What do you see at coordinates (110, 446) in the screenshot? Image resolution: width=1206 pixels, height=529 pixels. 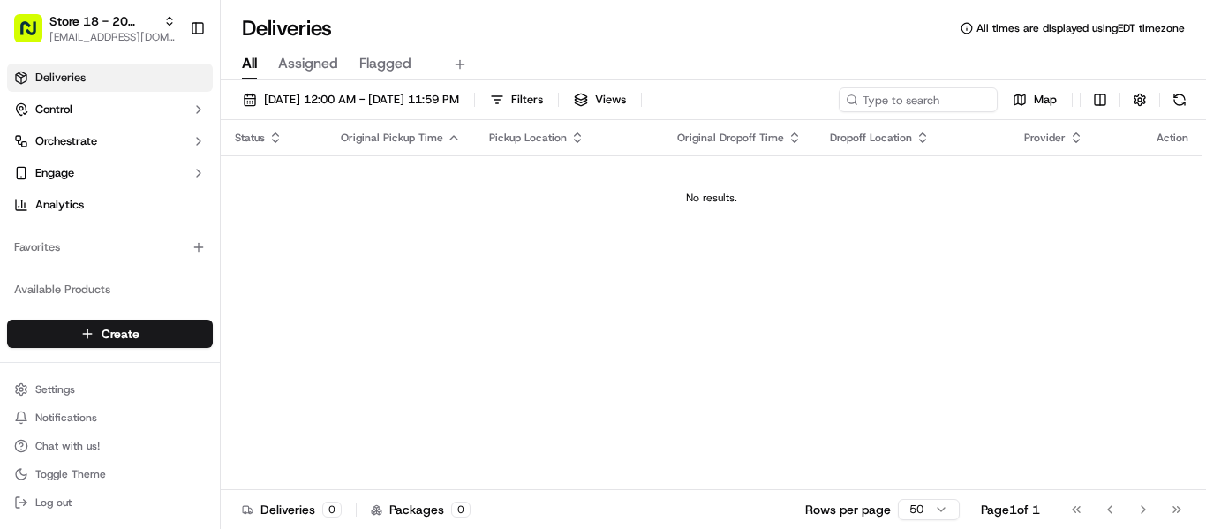 I see `button: Chat with us!` at bounding box center [110, 446].